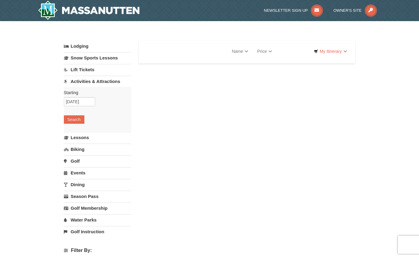 The width and height of the screenshot is (419, 258). What do you see at coordinates (97, 196) in the screenshot?
I see `a: Season Pass` at bounding box center [97, 196].